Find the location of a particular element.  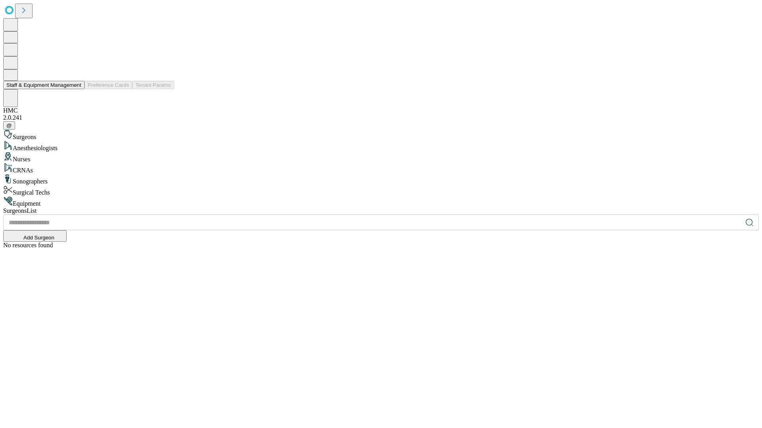

div: Equipment is located at coordinates (381, 202).